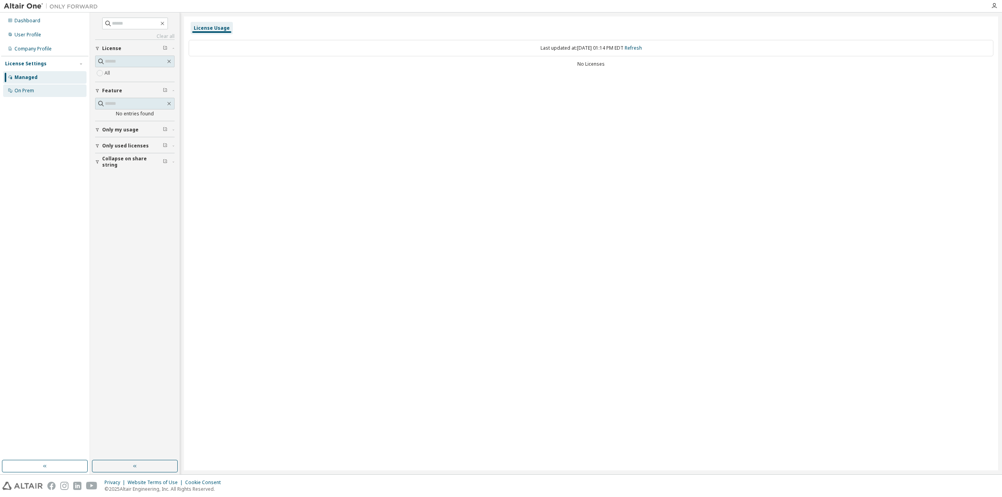  What do you see at coordinates (26, 64) in the screenshot?
I see `div: License Settings` at bounding box center [26, 64].